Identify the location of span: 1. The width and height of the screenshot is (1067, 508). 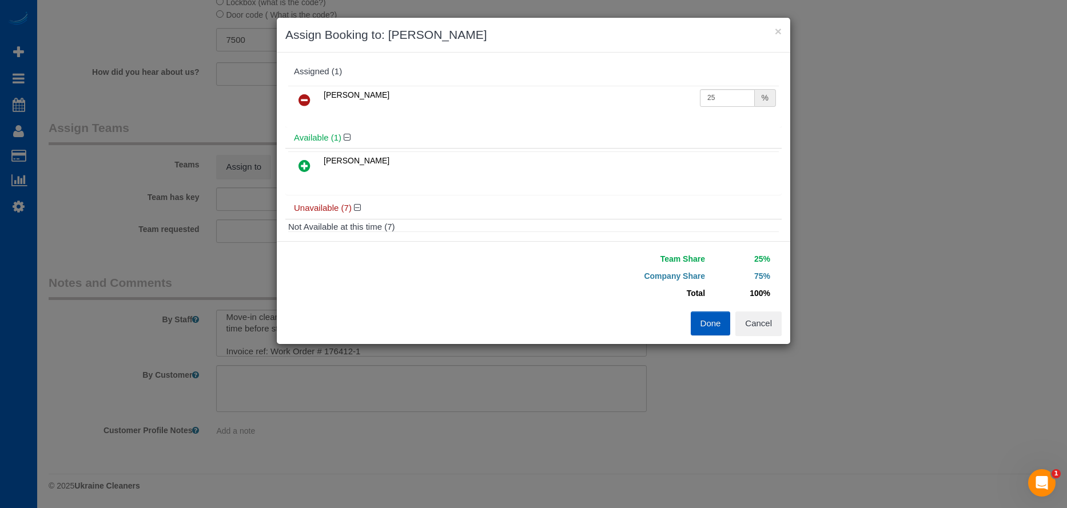
(1056, 474).